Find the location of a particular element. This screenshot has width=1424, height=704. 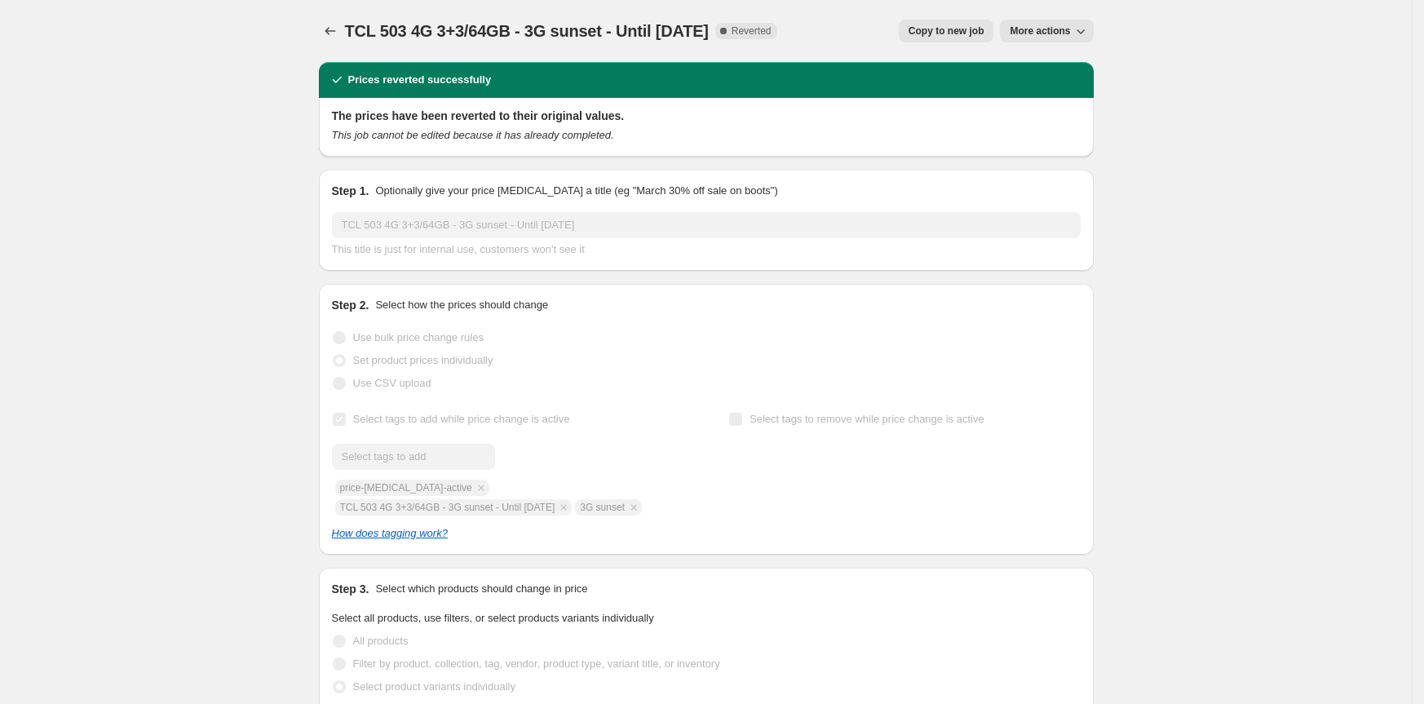

span: This title is just for internal use, customers won't see it is located at coordinates (458, 249).